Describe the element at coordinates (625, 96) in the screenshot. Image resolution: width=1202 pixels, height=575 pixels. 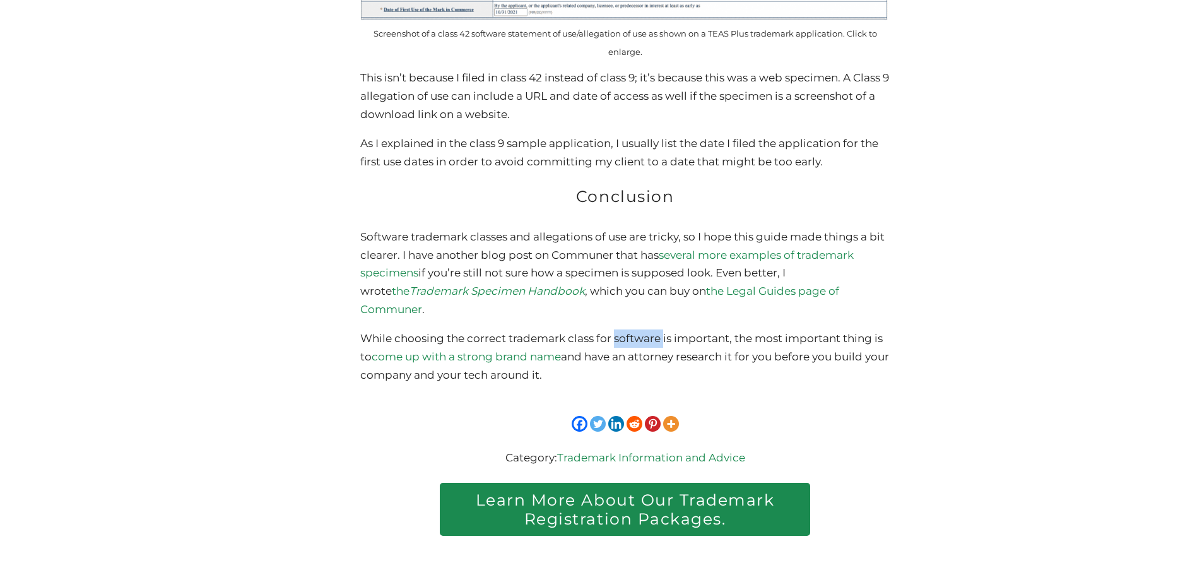
I see `p: This isn’t because I filed in class 42 instead of class 9; it’s because this was a web specimen. ...` at that location.